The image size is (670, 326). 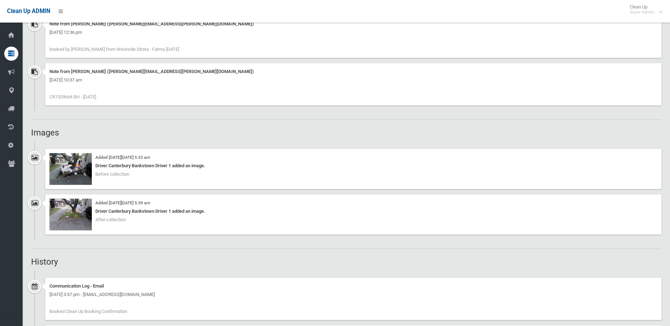 I want to click on span: Clean Up, so click(x=643, y=10).